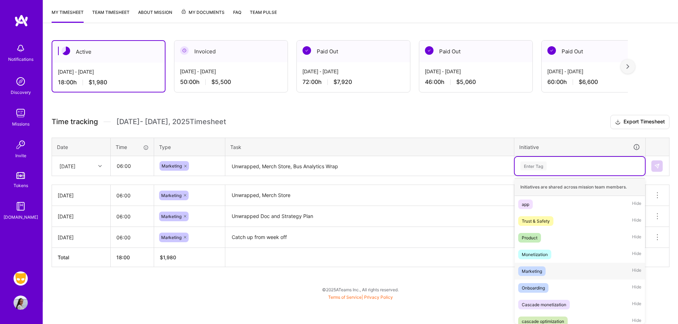  Describe the element at coordinates (627, 67) in the screenshot. I see `img: right` at that location.